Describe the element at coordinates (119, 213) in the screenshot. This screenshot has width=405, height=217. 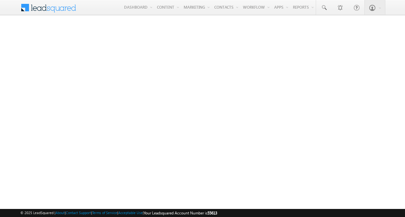
I see `span: © 2025 LeadSquared | | | | |` at that location.